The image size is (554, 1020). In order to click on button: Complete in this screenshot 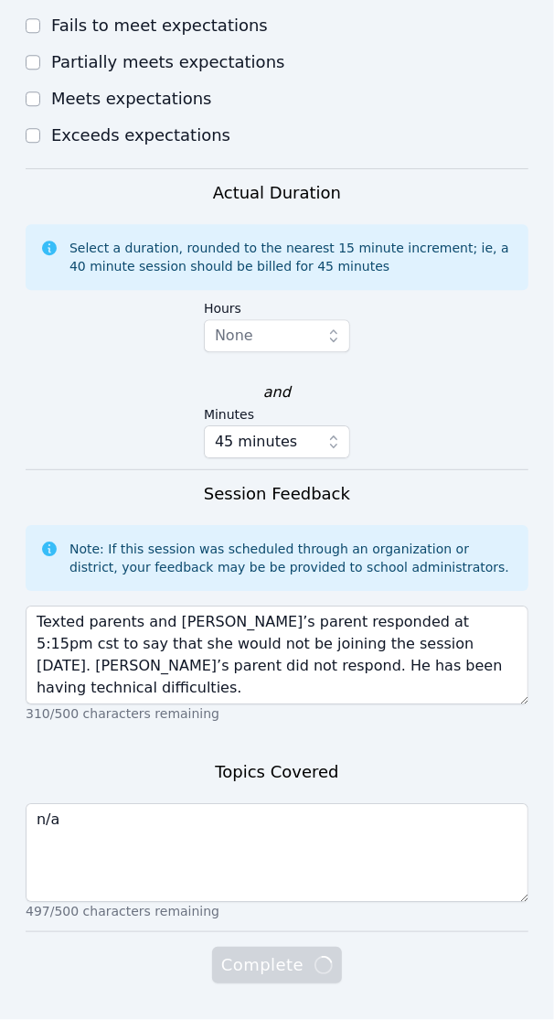, I will do `click(277, 965)`.